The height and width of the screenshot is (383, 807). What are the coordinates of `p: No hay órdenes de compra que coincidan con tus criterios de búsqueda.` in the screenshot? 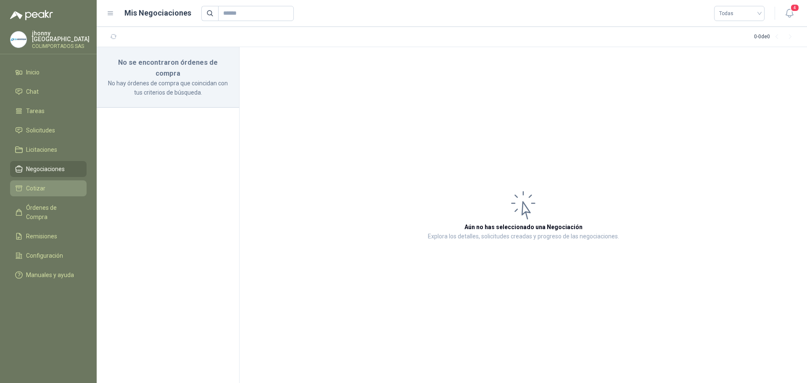 It's located at (168, 88).